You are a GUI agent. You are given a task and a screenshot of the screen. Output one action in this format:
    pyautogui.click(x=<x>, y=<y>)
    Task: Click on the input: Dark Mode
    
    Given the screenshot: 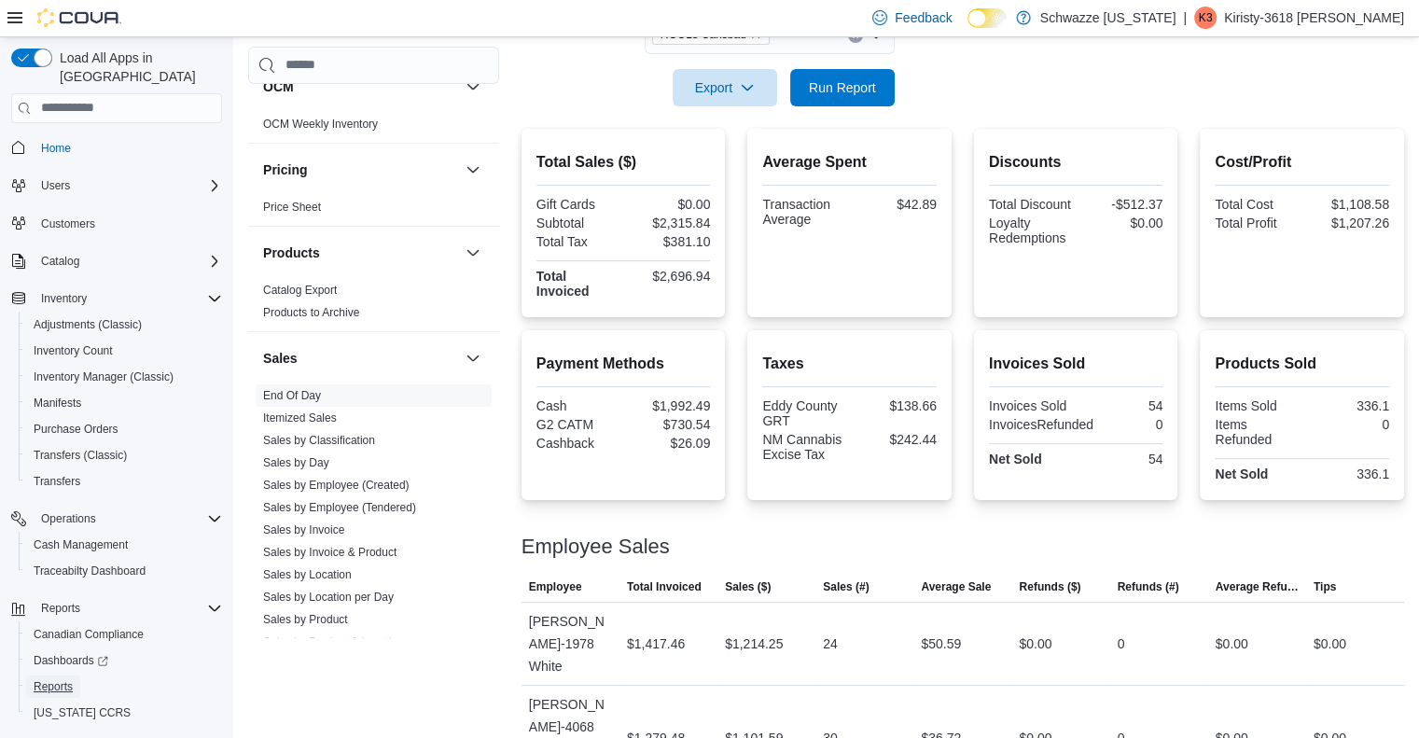 What is the action you would take?
    pyautogui.click(x=987, y=18)
    